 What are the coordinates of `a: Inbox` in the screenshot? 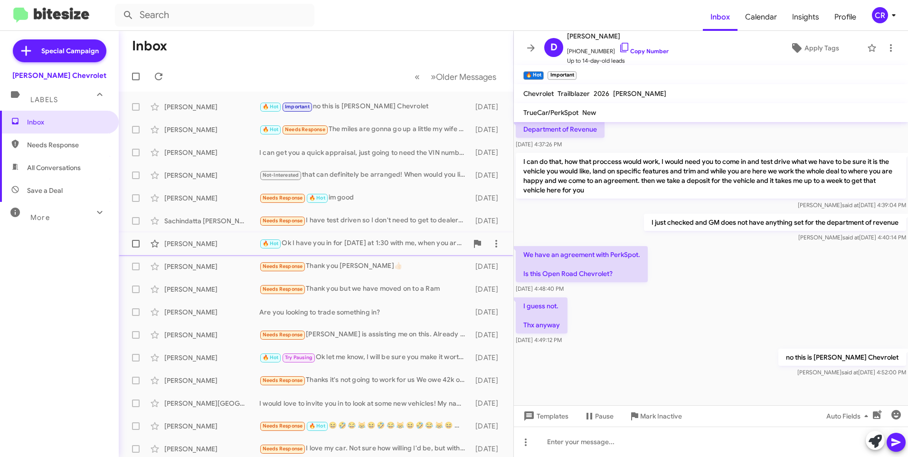 It's located at (720, 17).